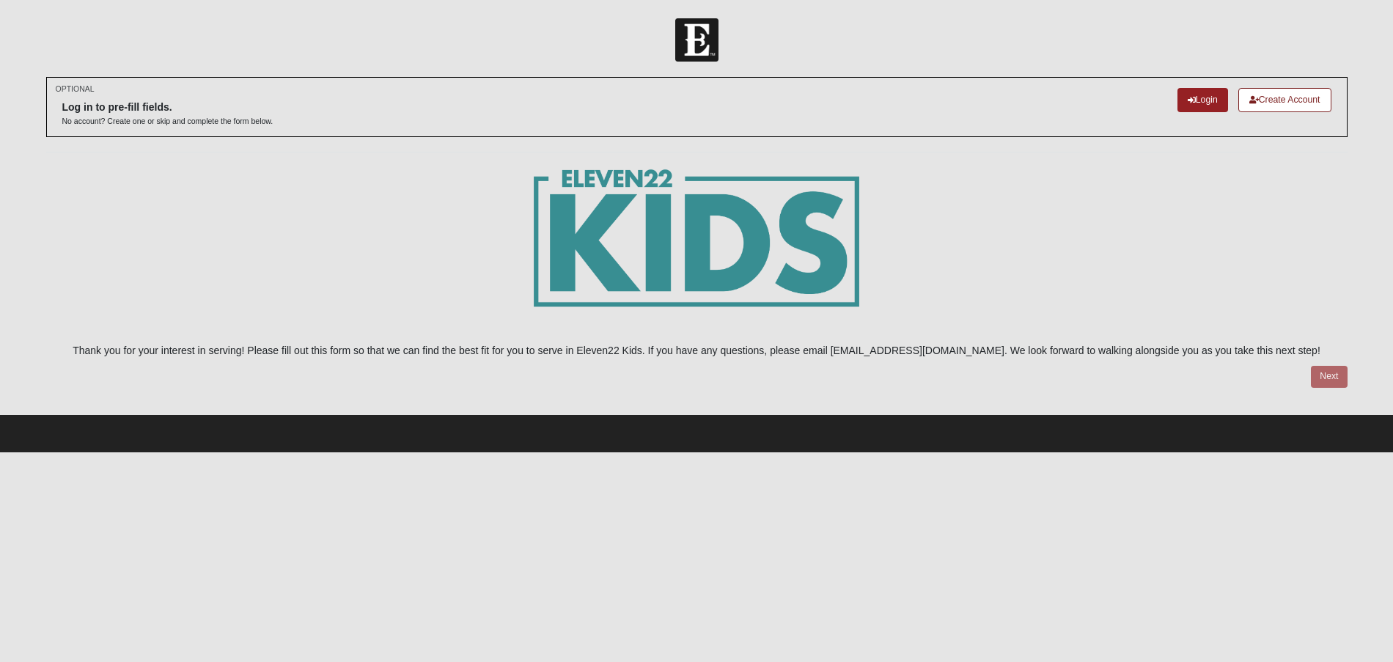 The width and height of the screenshot is (1393, 662). What do you see at coordinates (696, 251) in the screenshot?
I see `img: E22_kids_logogrn-01.png` at bounding box center [696, 251].